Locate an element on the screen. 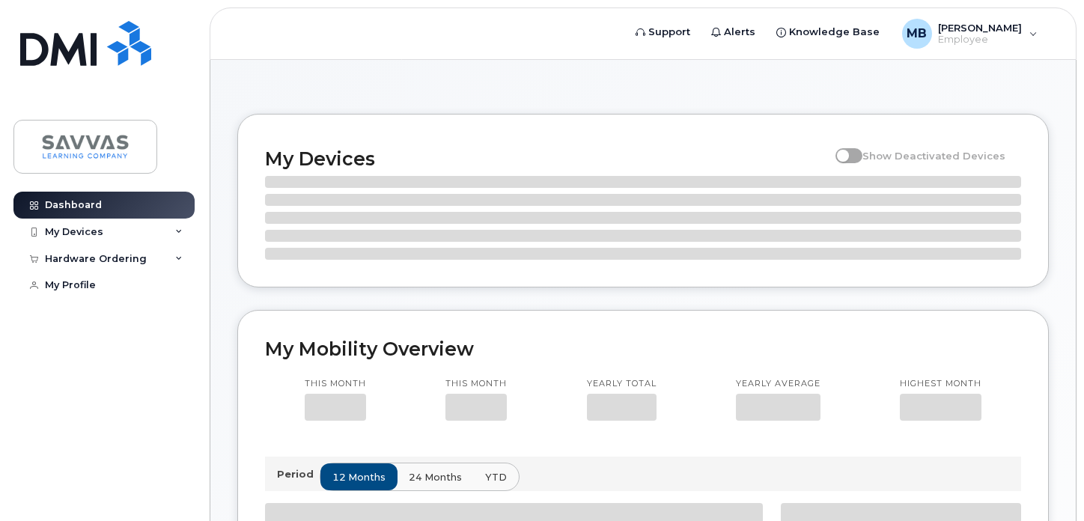  input: Show Deactivated Devices is located at coordinates (842, 148).